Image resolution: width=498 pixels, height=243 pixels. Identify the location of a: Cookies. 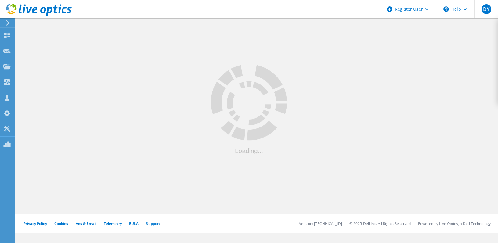
(61, 224).